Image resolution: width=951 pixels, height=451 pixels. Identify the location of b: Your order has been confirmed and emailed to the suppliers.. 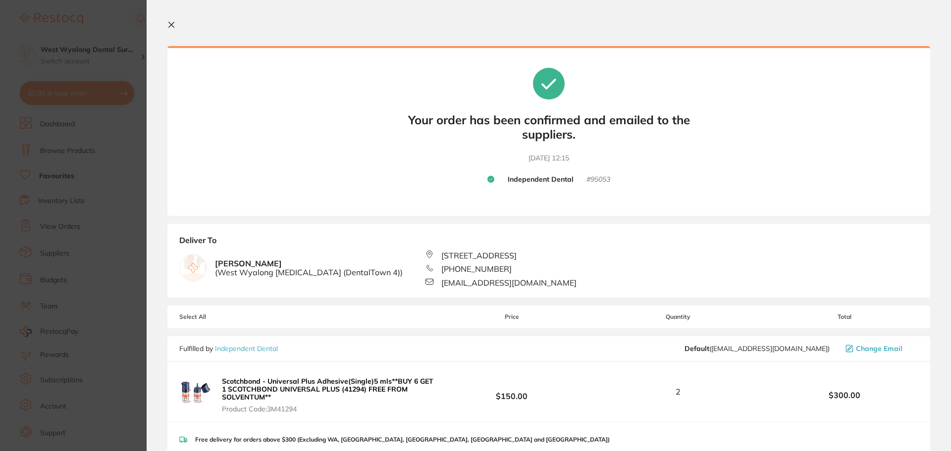
(549, 127).